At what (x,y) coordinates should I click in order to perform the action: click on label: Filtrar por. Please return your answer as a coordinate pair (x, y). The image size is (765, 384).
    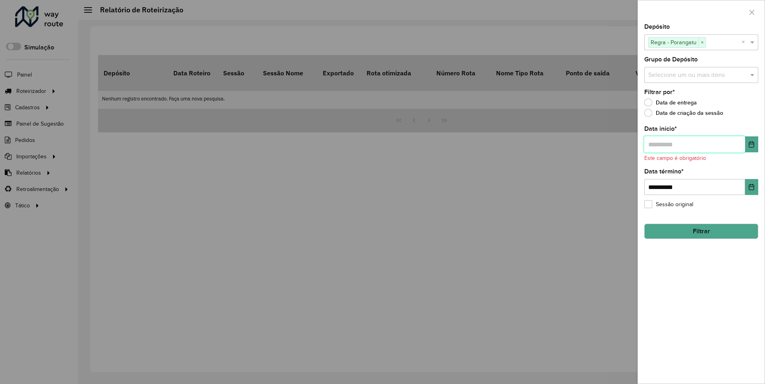
    Looking at the image, I should click on (660, 92).